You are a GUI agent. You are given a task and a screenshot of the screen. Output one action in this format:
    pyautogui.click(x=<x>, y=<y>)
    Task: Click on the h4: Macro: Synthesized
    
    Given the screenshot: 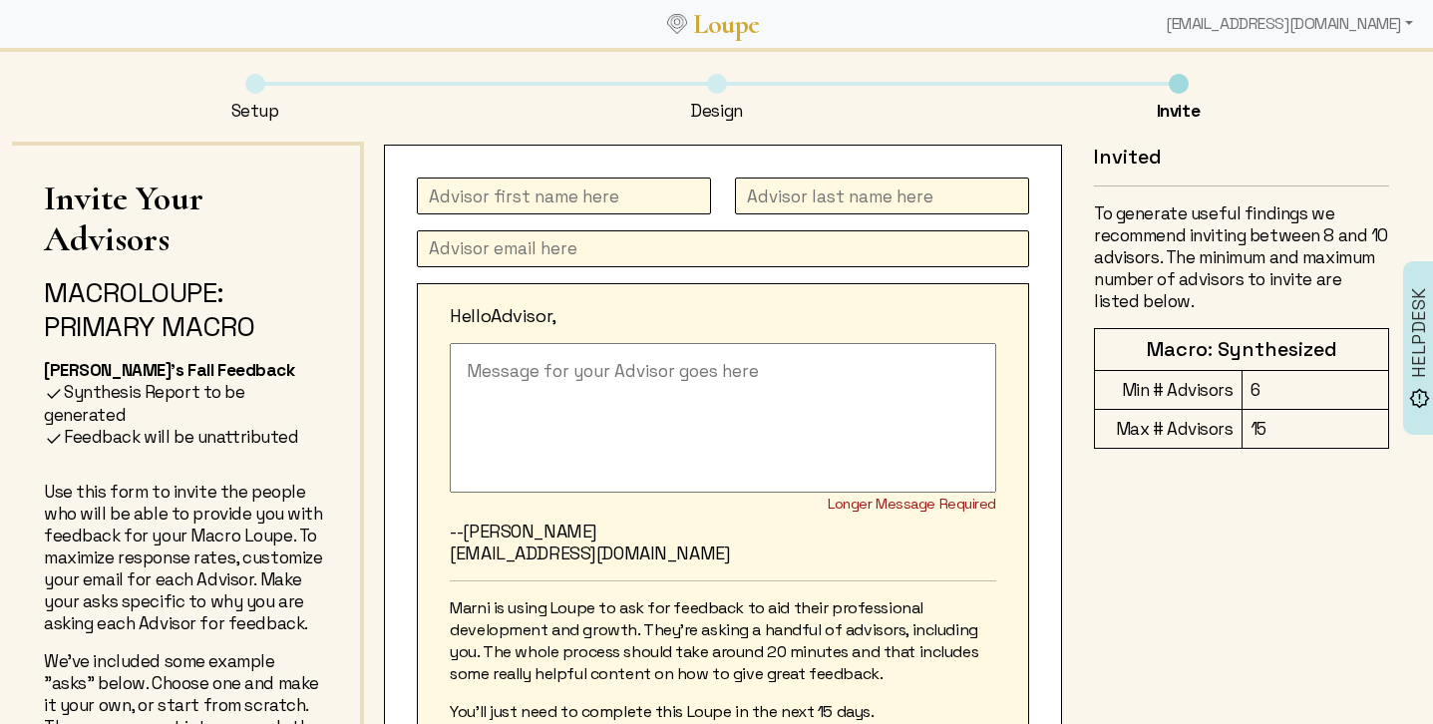 What is the action you would take?
    pyautogui.click(x=1241, y=349)
    